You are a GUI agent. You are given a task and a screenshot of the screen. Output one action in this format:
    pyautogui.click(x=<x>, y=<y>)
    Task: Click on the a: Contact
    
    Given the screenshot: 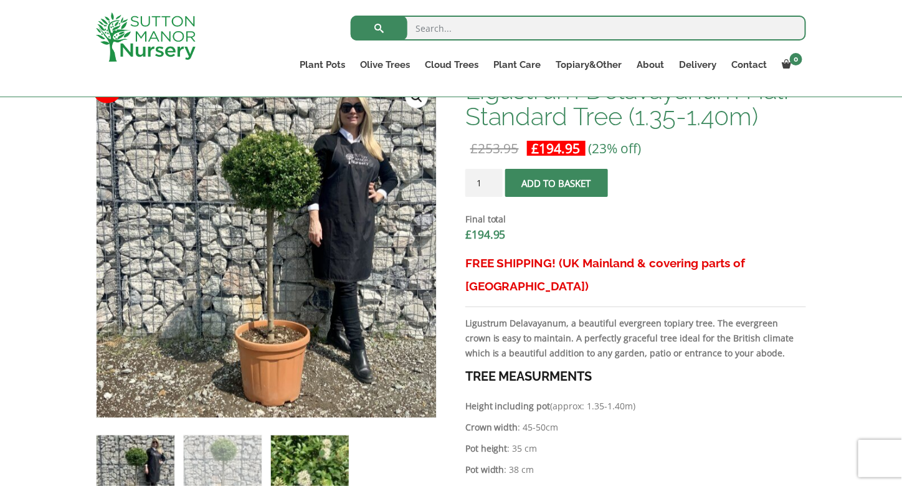 What is the action you would take?
    pyautogui.click(x=749, y=65)
    